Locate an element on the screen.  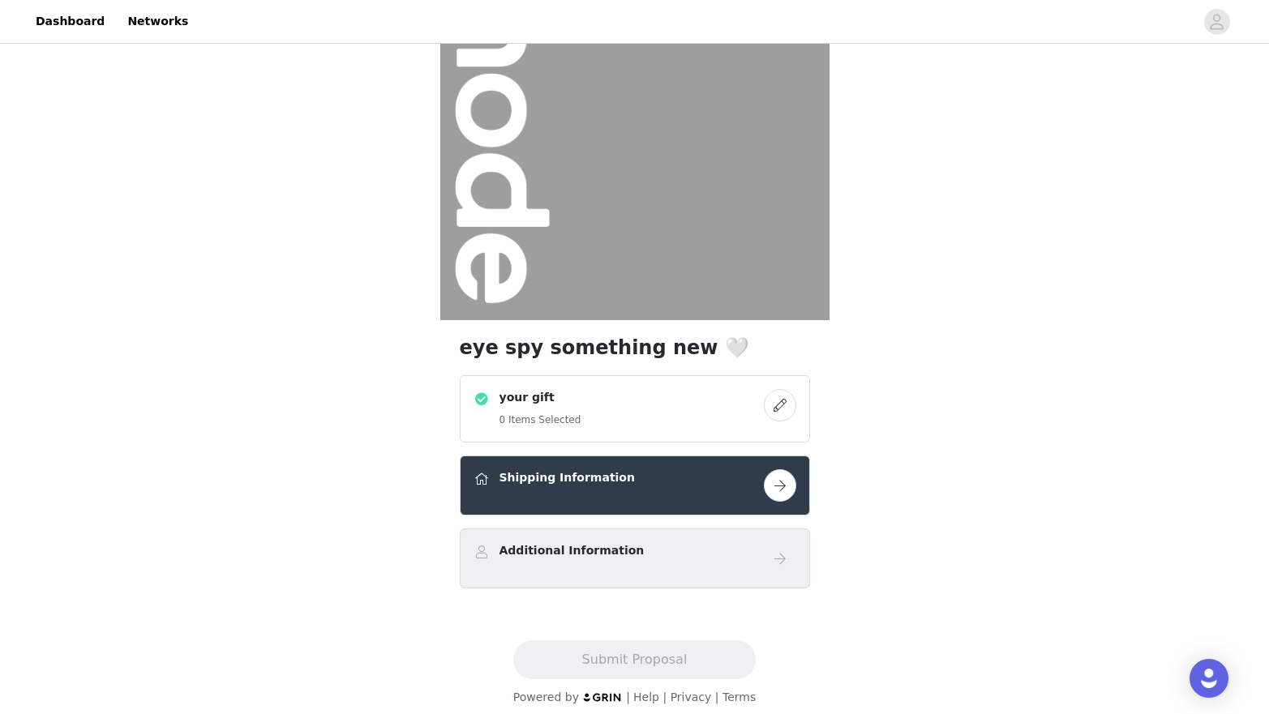
img: logo is located at coordinates (602, 697).